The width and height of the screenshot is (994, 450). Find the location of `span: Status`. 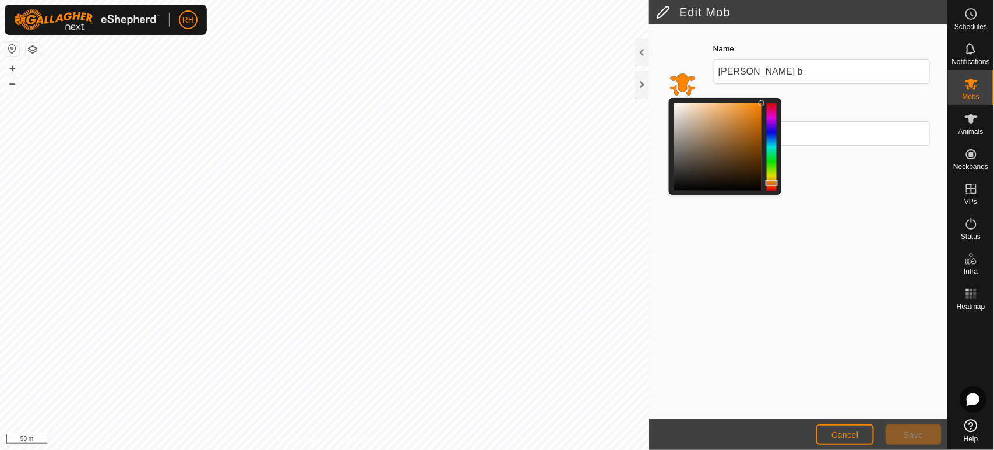

span: Status is located at coordinates (971, 237).